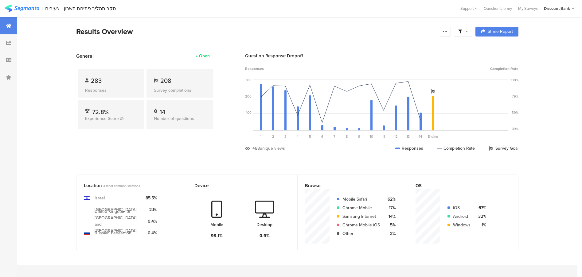 This screenshot has height=277, width=582. I want to click on div: 14, so click(162, 111).